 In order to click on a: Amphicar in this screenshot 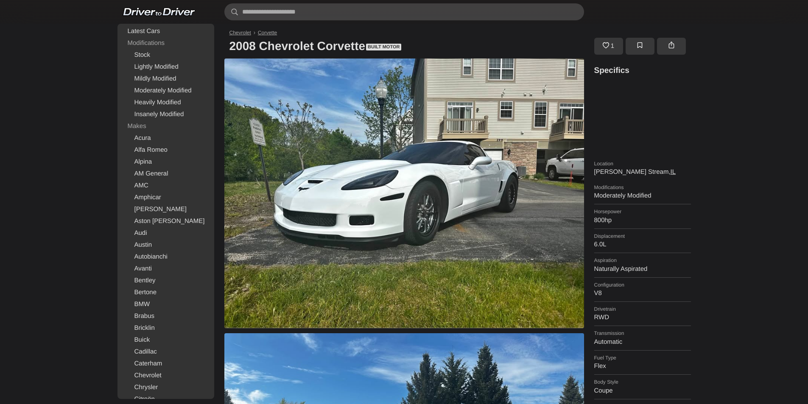, I will do `click(166, 198)`.